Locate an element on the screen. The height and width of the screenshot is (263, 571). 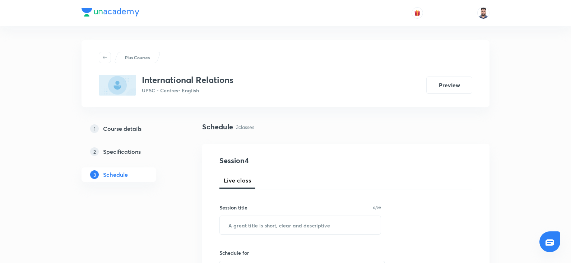
p: UPSC - Centres • English is located at coordinates (188, 90).